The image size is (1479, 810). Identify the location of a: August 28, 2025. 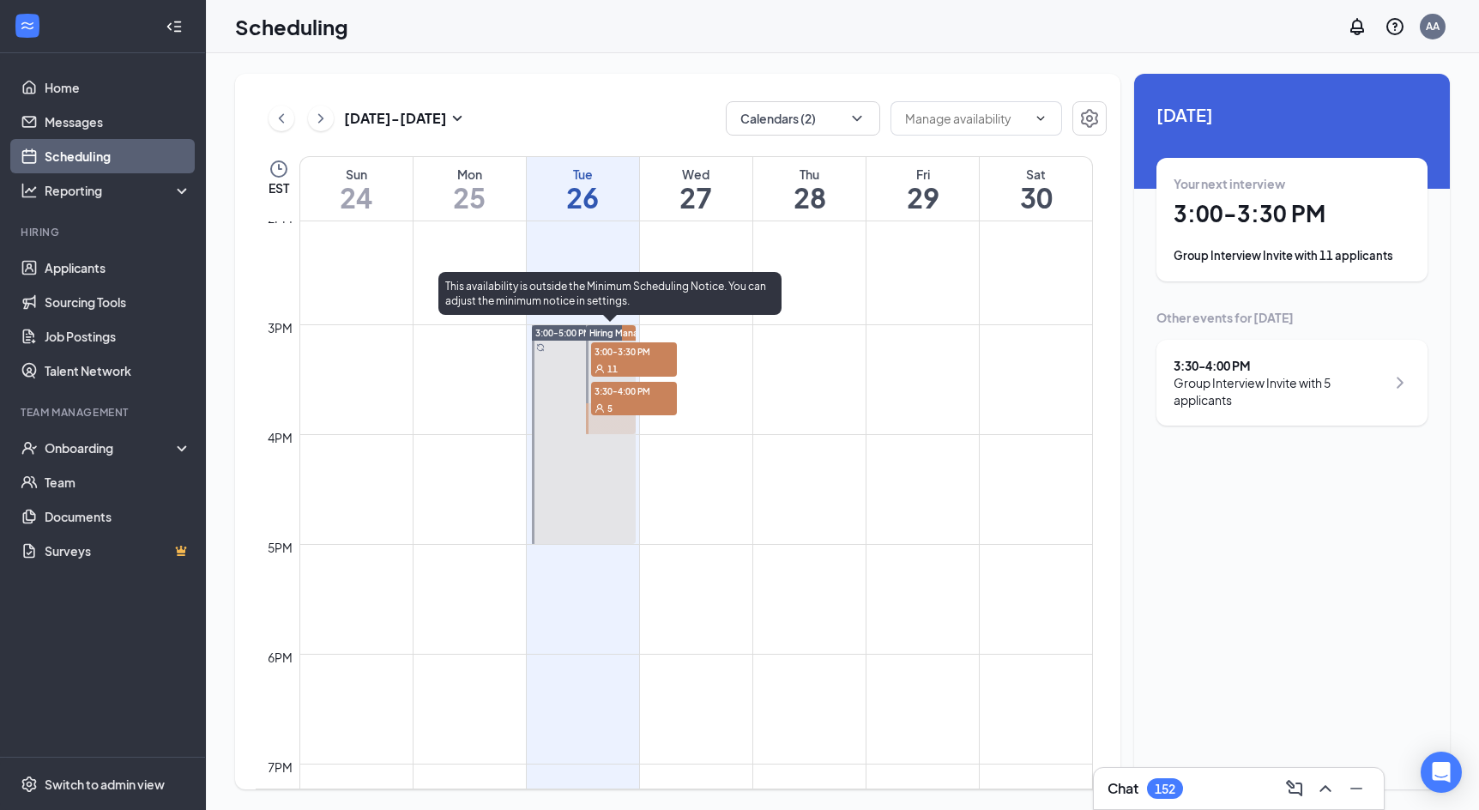
(809, 189).